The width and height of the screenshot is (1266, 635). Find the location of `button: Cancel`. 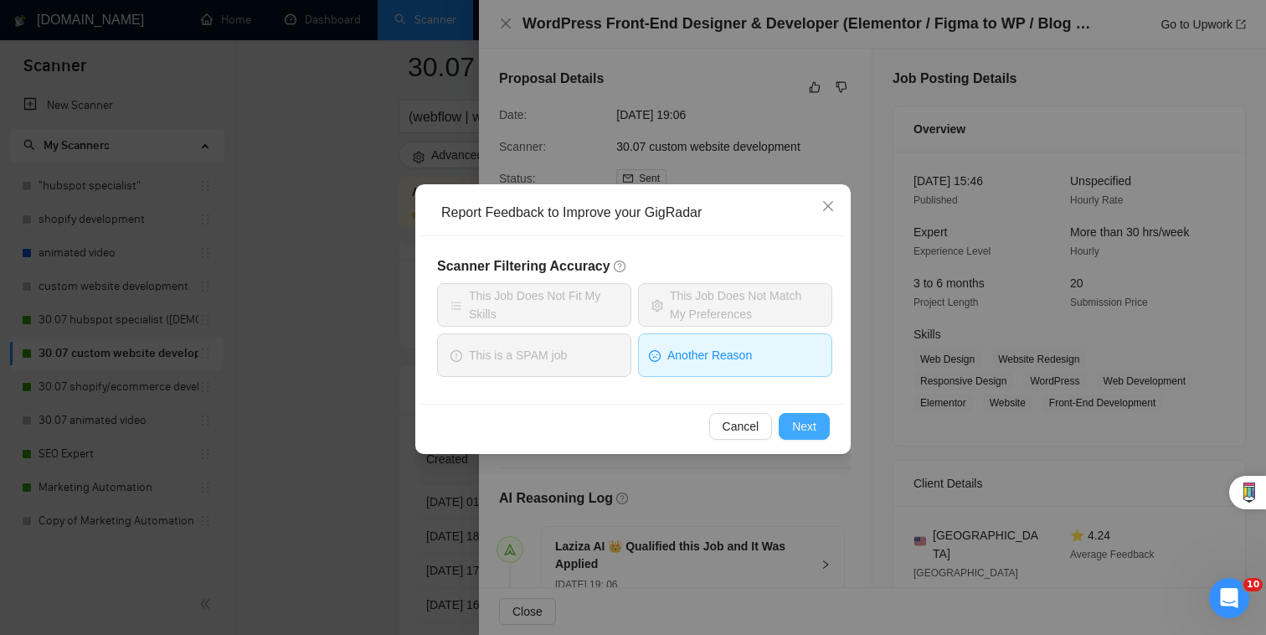

button: Cancel is located at coordinates (741, 426).